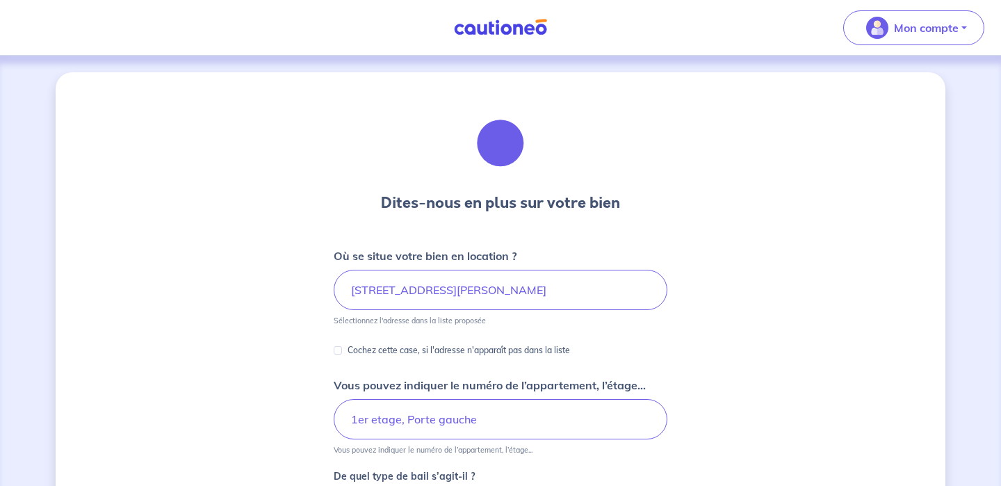  I want to click on h3: Dites-nous en plus sur votre bien, so click(501, 203).